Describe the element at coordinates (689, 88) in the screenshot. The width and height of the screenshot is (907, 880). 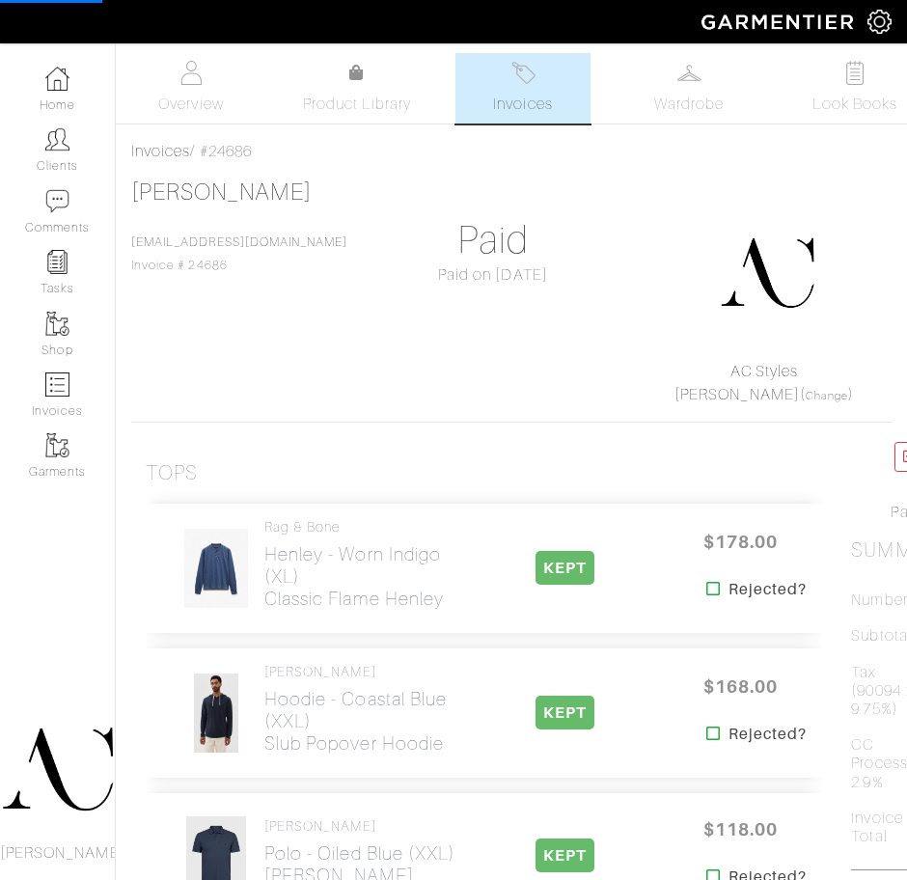
I see `a: Wardrobe` at that location.